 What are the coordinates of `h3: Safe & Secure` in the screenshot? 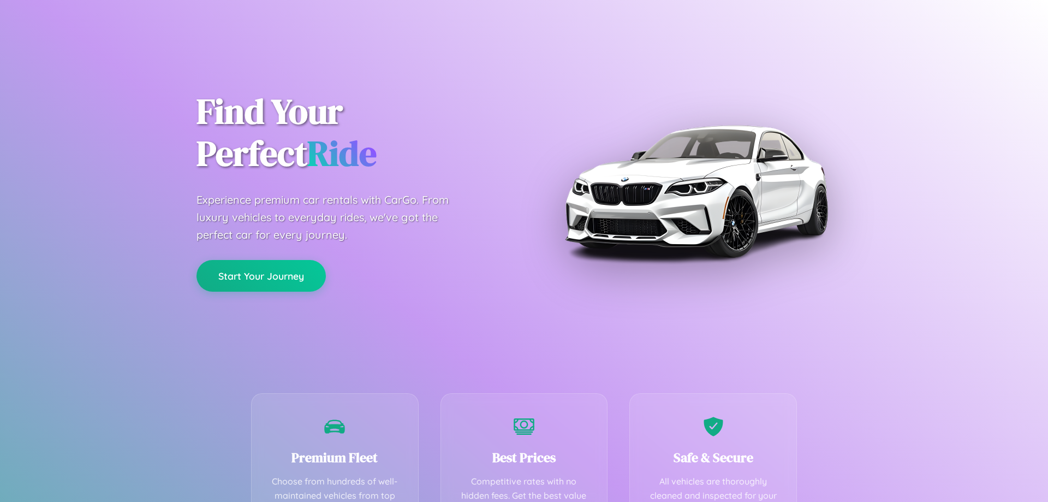 It's located at (713, 457).